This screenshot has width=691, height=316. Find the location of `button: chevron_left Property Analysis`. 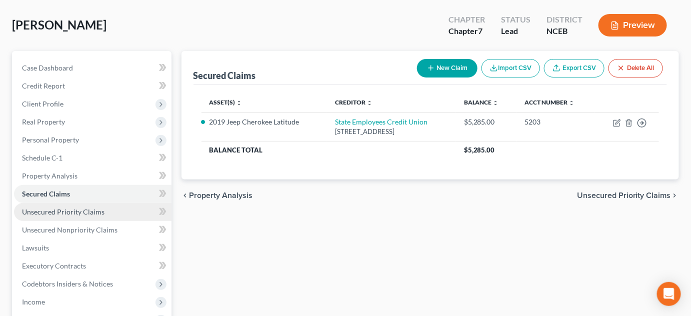

button: chevron_left Property Analysis is located at coordinates (217, 196).